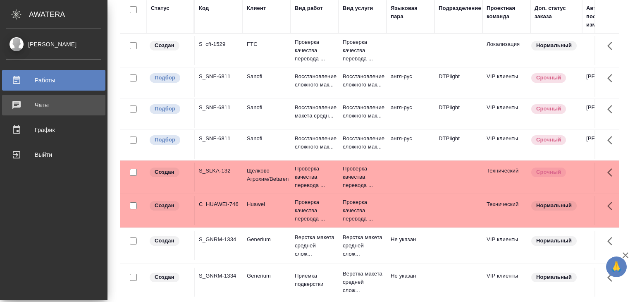 This screenshot has height=302, width=635. I want to click on div: Проектная команда, so click(507, 12).